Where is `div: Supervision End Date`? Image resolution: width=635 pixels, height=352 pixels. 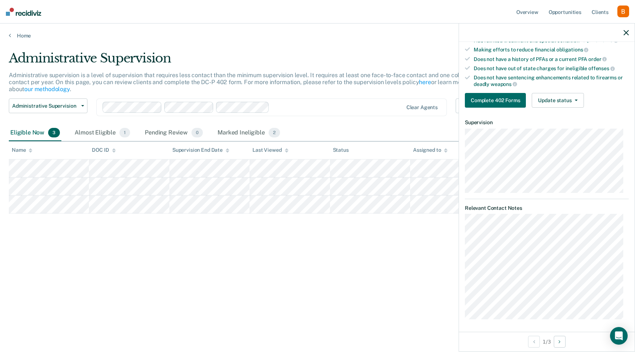
div: Supervision End Date is located at coordinates (201, 150).